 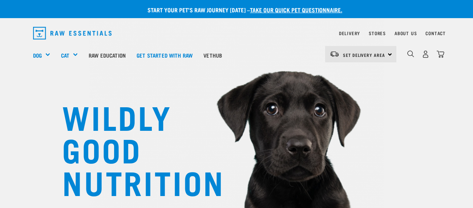 What do you see at coordinates (296, 9) in the screenshot?
I see `a: take our quick pet questionnaire.` at bounding box center [296, 9].